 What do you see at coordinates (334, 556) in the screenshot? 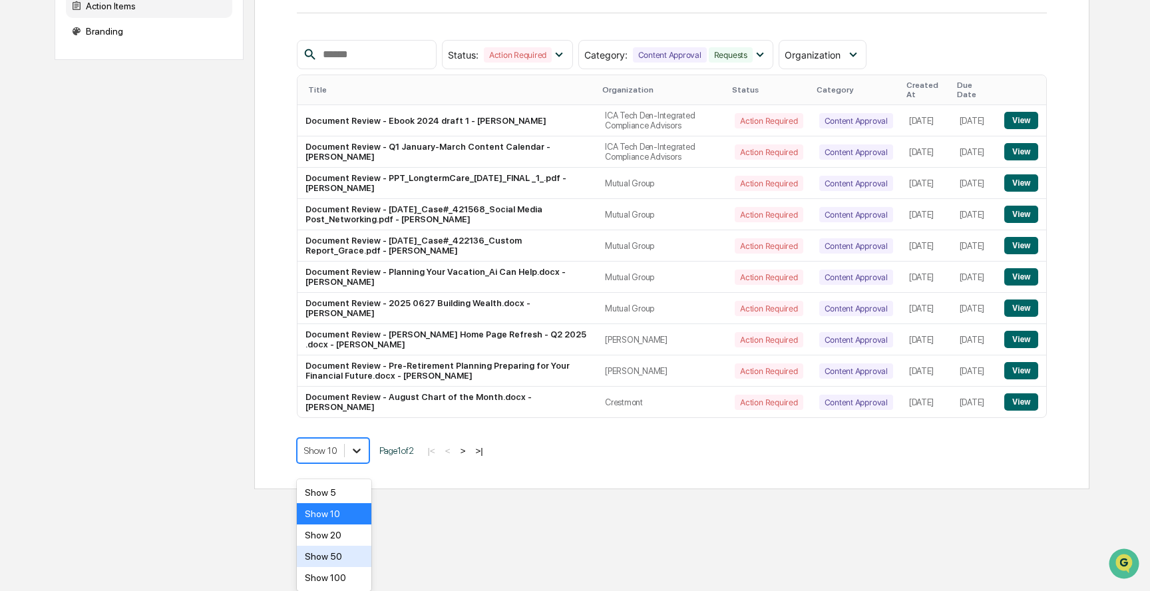
I see `div: Show 50` at bounding box center [334, 556].